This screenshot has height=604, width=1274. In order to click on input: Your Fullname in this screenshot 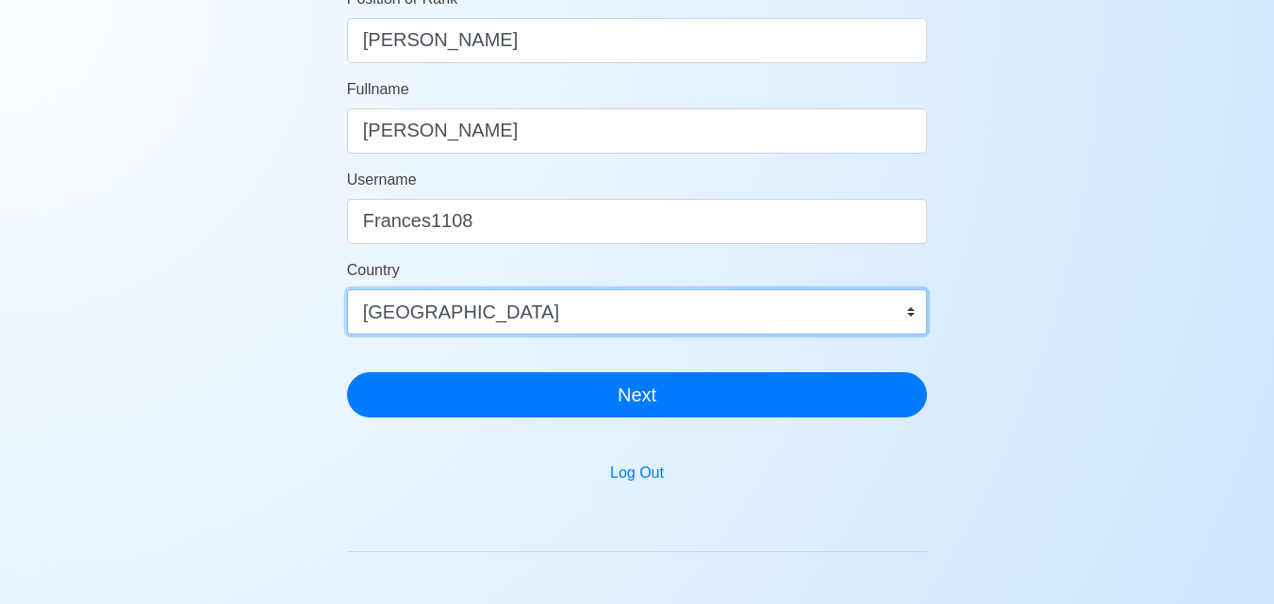, I will do `click(637, 131)`.